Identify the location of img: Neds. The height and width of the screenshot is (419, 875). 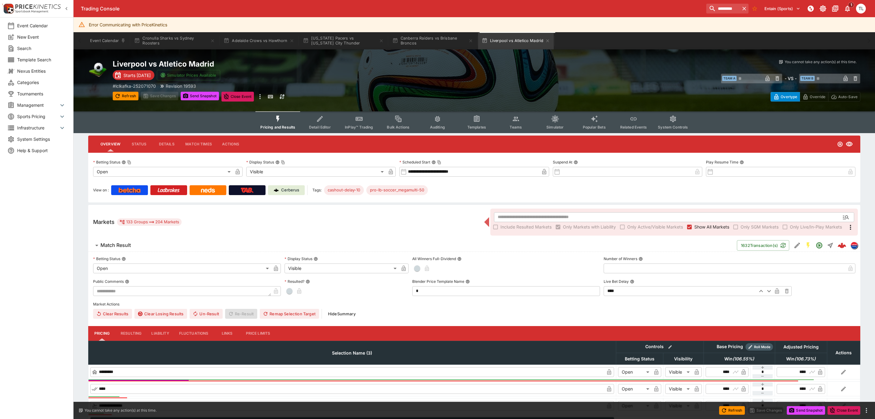
(208, 190).